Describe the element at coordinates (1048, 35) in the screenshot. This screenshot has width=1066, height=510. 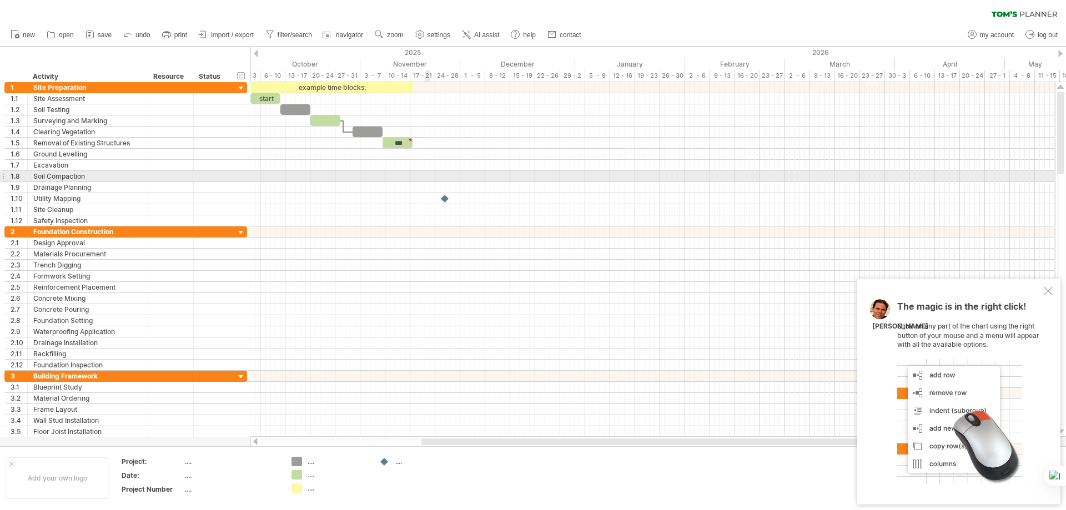
I see `span: log out` at that location.